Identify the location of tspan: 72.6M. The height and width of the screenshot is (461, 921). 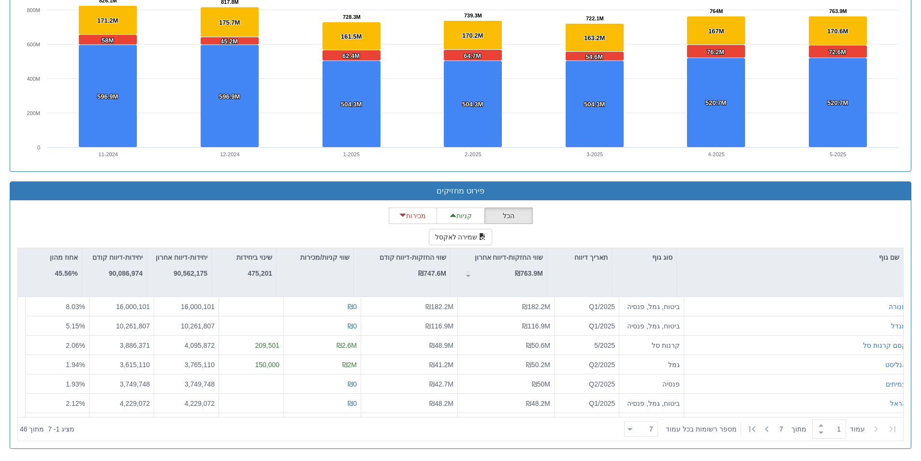
(838, 52).